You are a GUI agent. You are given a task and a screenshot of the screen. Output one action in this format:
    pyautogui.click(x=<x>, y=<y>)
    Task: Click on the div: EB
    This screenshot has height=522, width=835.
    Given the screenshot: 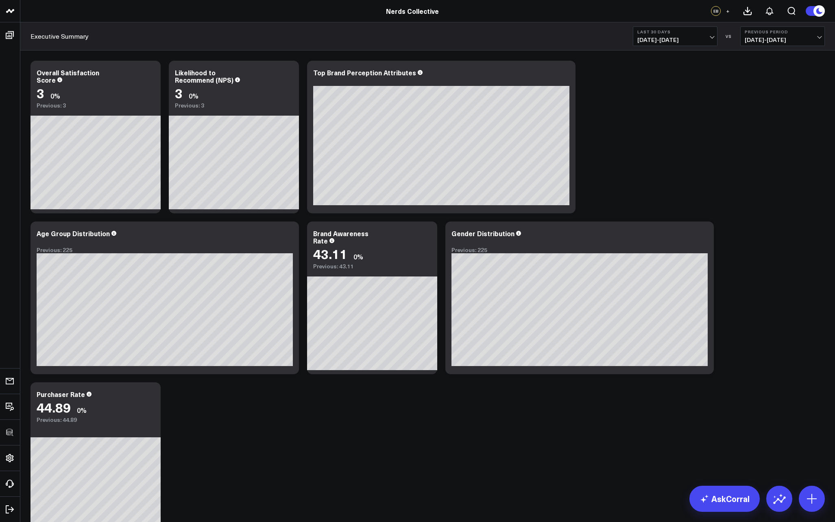 What is the action you would take?
    pyautogui.click(x=716, y=11)
    